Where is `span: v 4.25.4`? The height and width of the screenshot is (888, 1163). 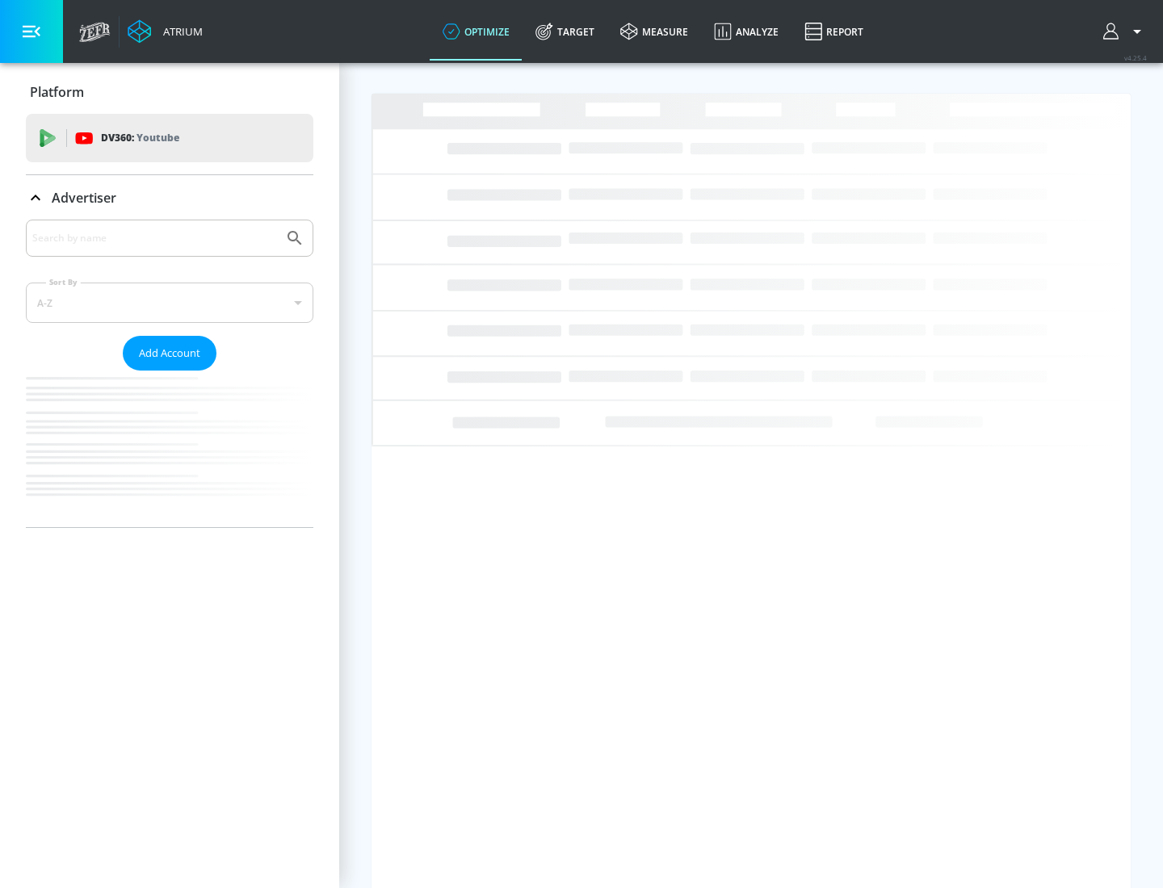 span: v 4.25.4 is located at coordinates (1136, 57).